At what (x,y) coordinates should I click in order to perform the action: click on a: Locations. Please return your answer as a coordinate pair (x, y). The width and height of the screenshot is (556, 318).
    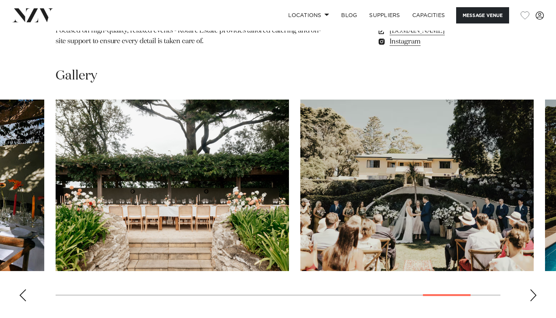
    Looking at the image, I should click on (309, 15).